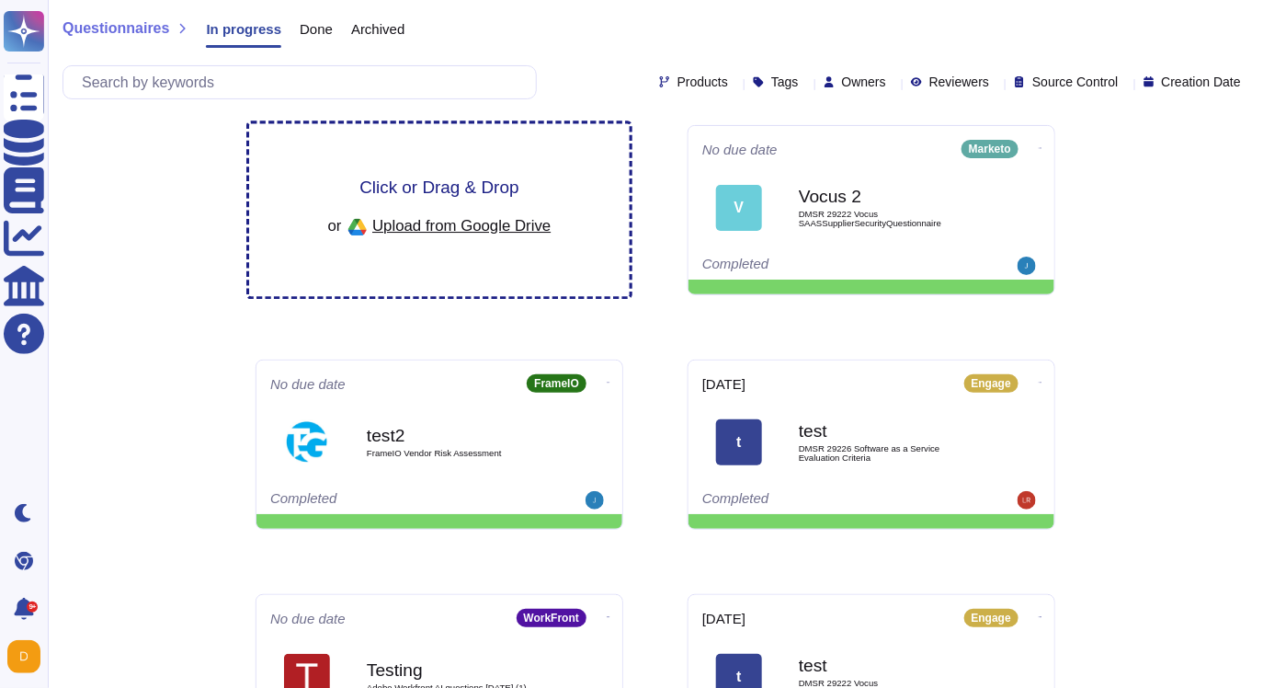 The height and width of the screenshot is (688, 1263). I want to click on input: Search by keywords, so click(304, 82).